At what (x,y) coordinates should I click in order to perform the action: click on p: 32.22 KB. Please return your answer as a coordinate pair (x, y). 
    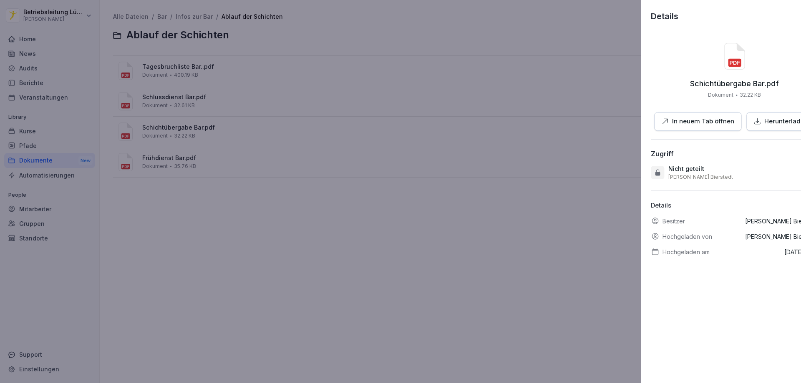
    Looking at the image, I should click on (750, 95).